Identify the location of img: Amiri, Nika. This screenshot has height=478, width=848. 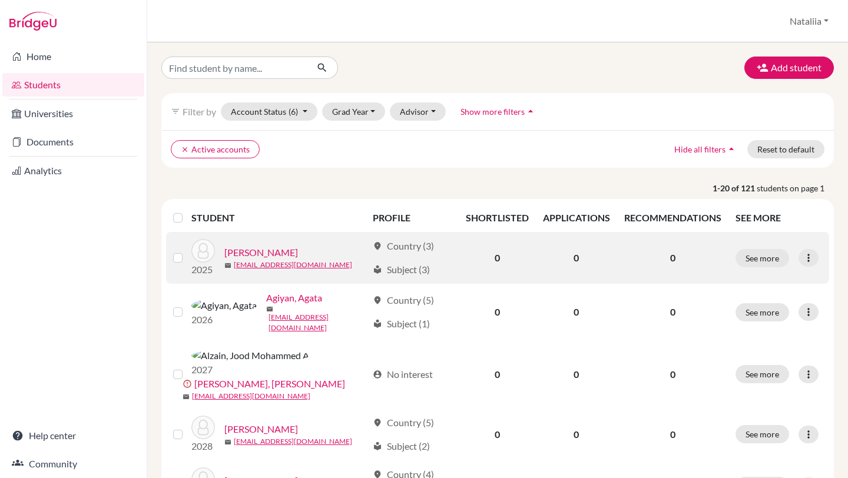
(203, 427).